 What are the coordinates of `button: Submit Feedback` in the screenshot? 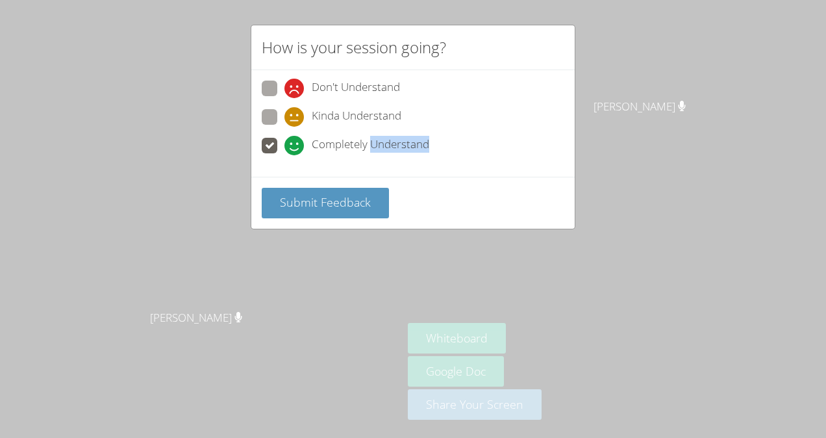 It's located at (325, 203).